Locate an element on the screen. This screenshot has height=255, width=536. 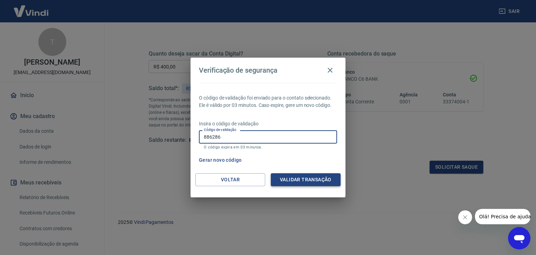
span: Olá! Precisa de ajuda? is located at coordinates (31, 8).